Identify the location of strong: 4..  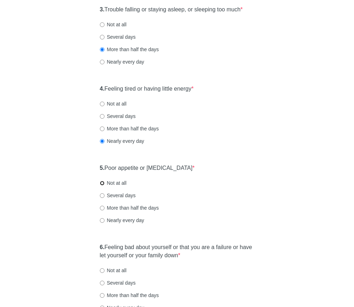
(102, 89).